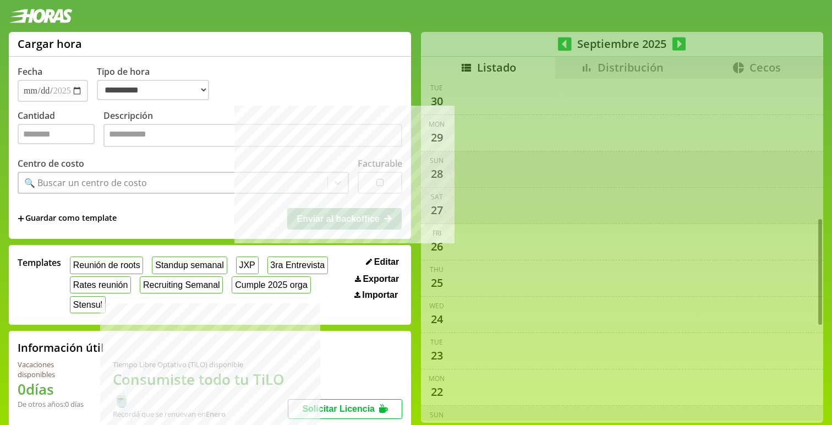  Describe the element at coordinates (377, 279) in the screenshot. I see `button: Exportar` at that location.